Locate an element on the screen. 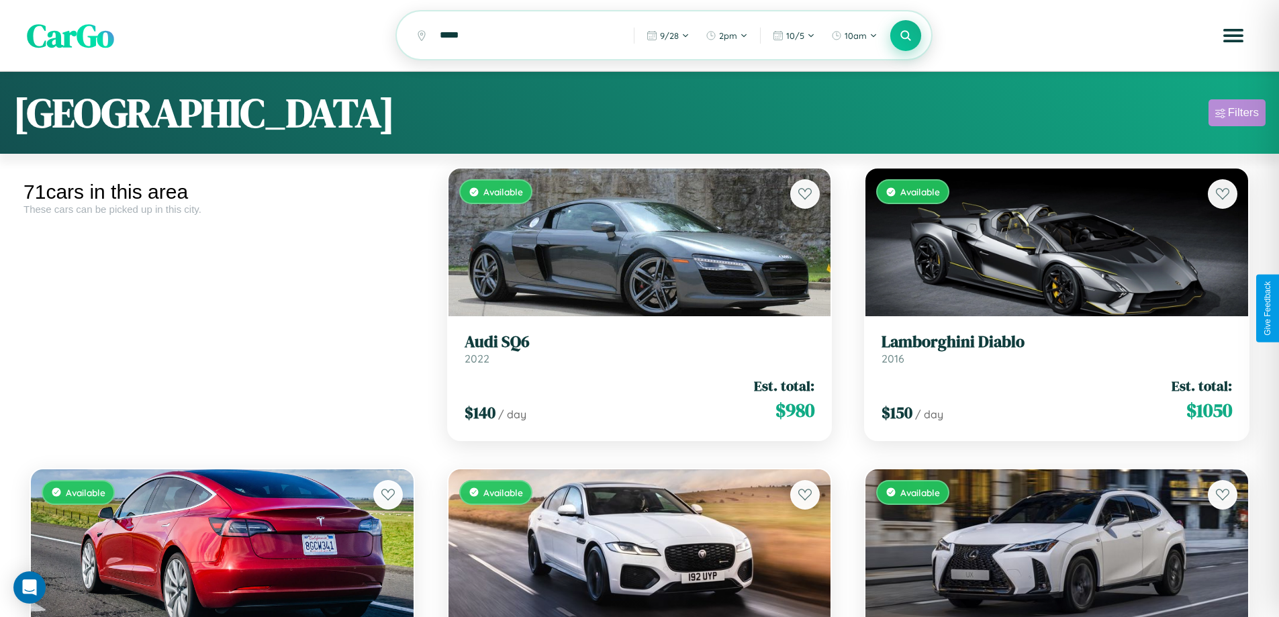  div: Give Feedback is located at coordinates (1267, 308).